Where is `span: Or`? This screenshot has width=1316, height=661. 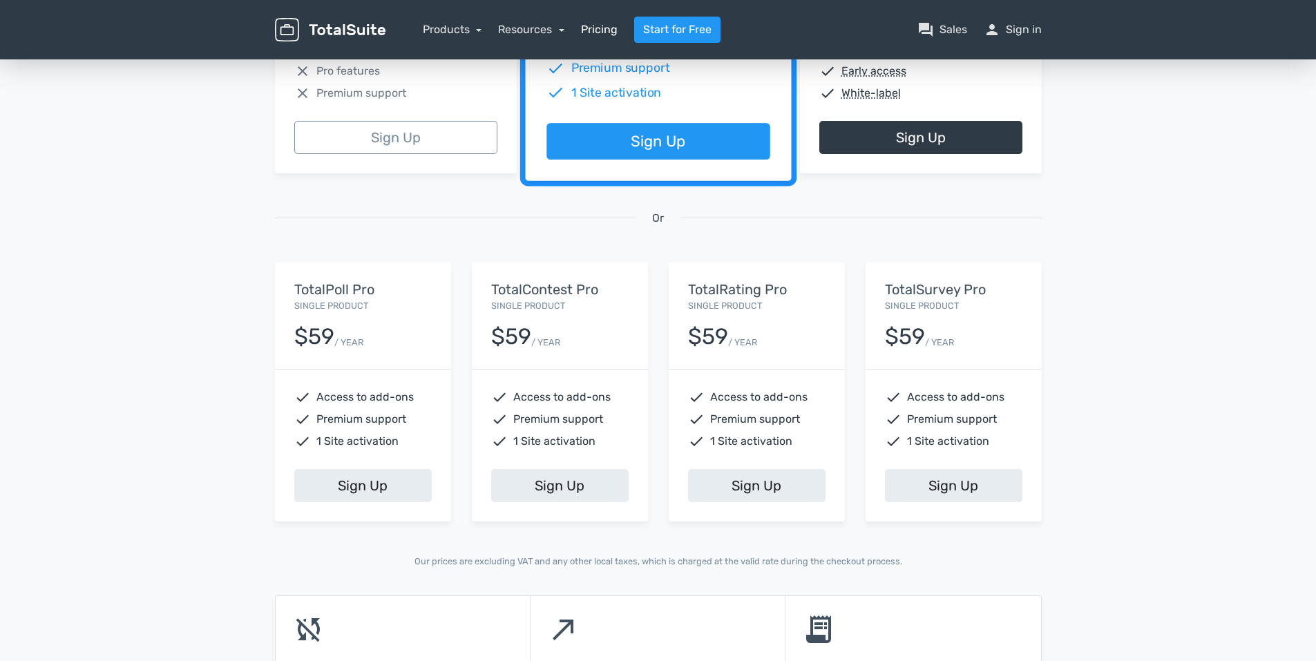
span: Or is located at coordinates (658, 218).